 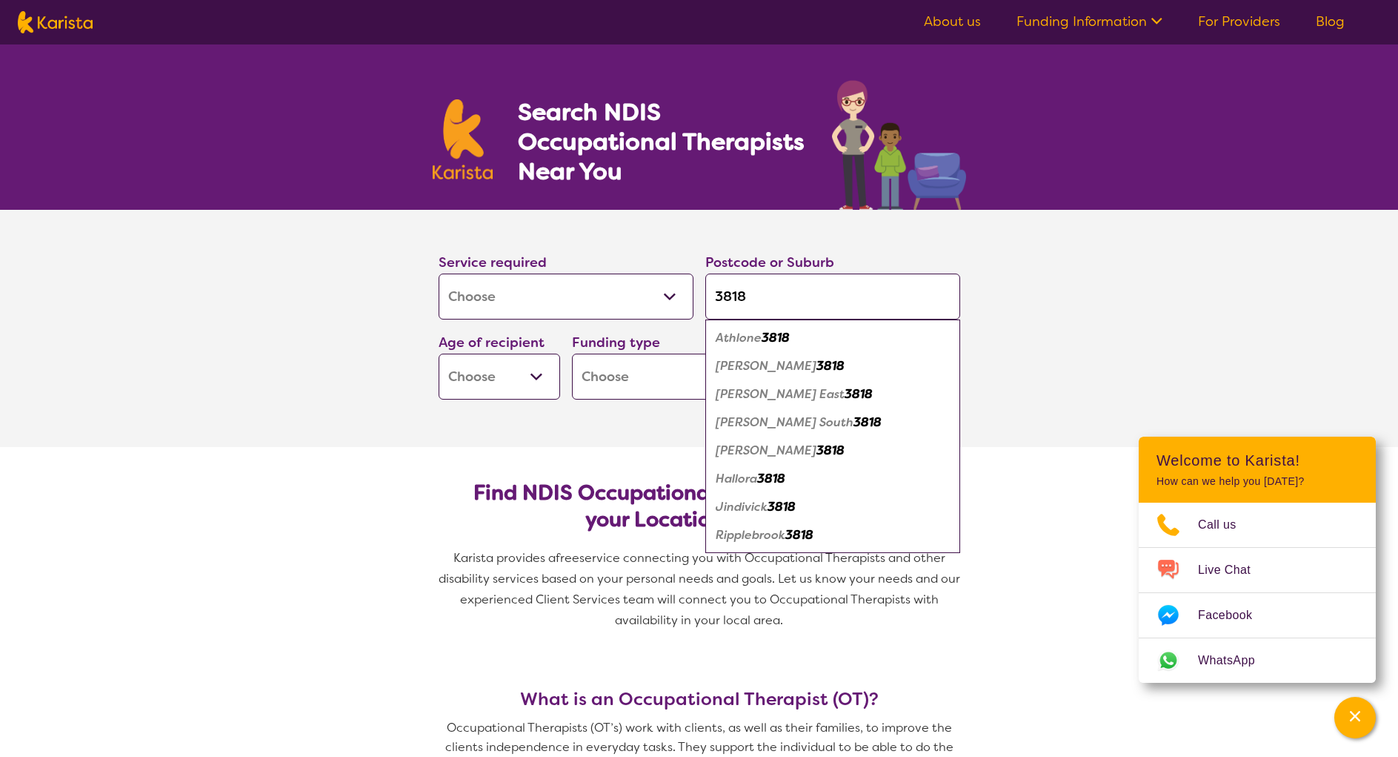 I want to click on ul: Choose channel, so click(x=1258, y=592).